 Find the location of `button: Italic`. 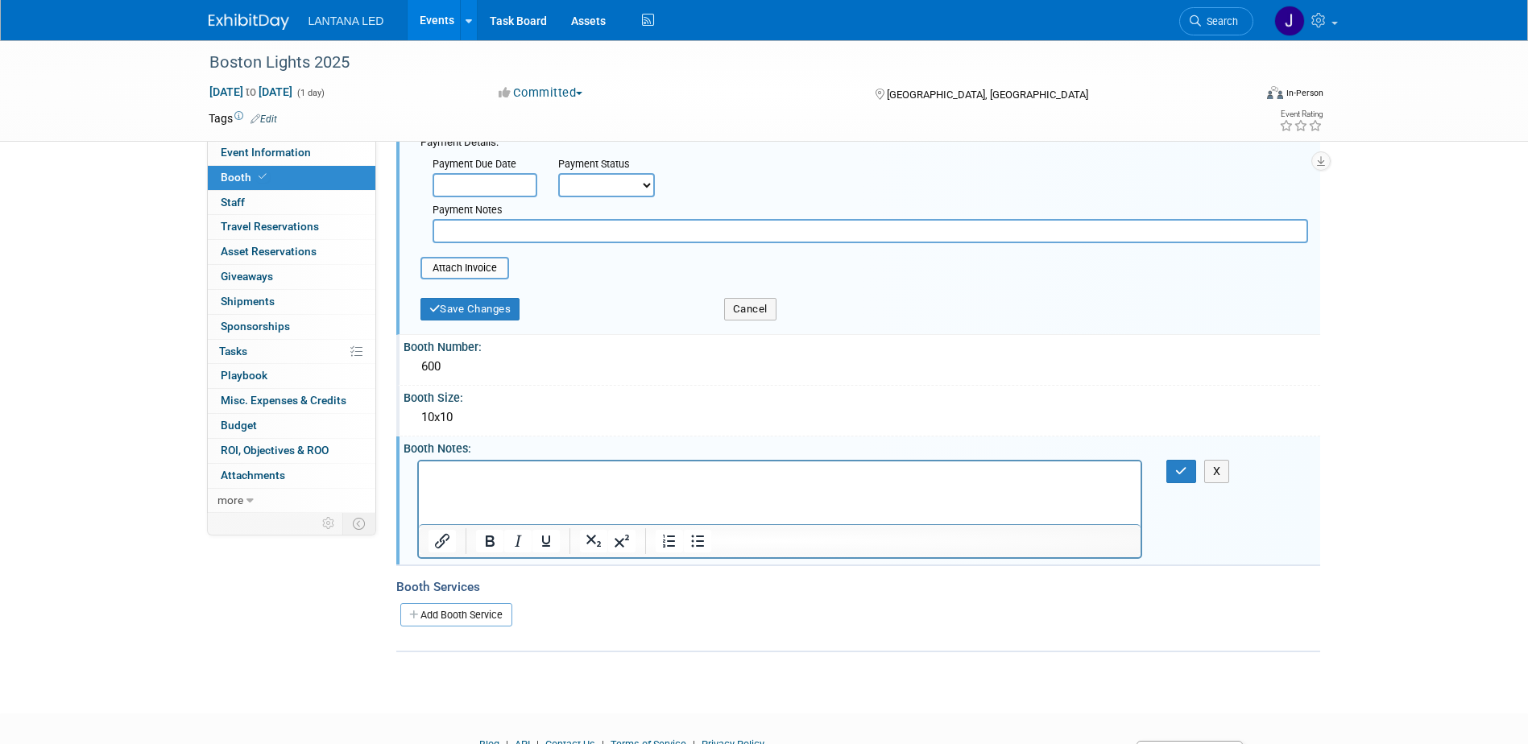

button: Italic is located at coordinates (518, 541).